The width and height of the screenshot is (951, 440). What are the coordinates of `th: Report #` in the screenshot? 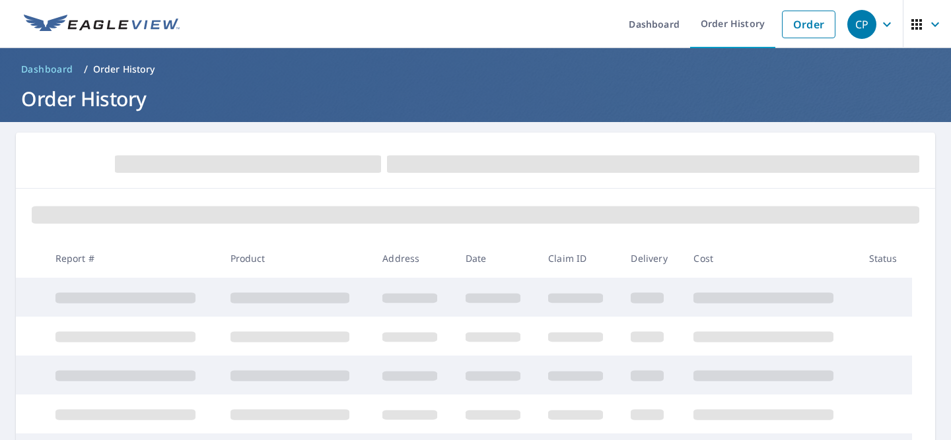 It's located at (132, 258).